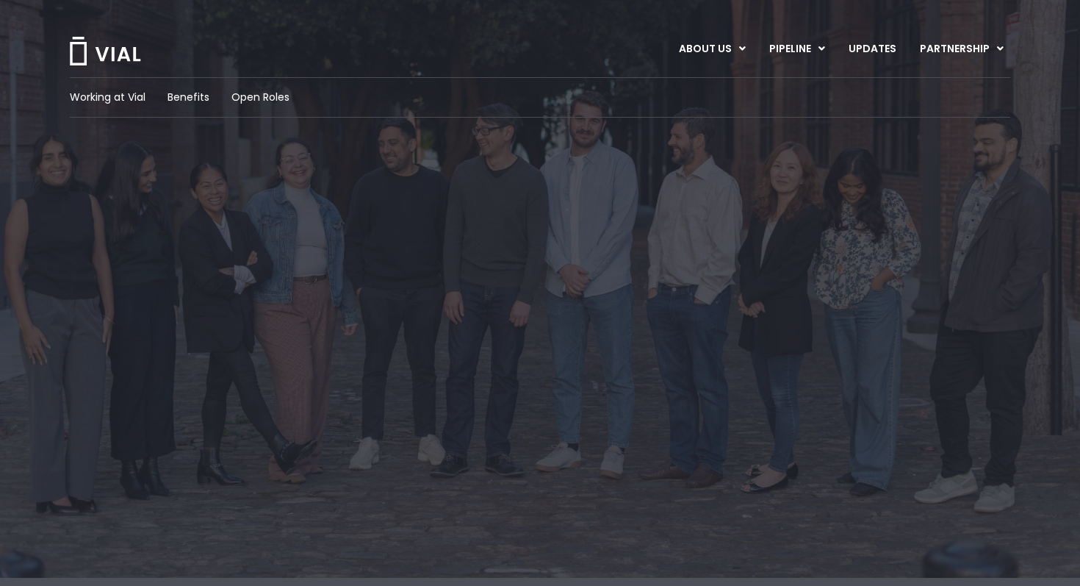 Image resolution: width=1080 pixels, height=586 pixels. Describe the element at coordinates (962, 49) in the screenshot. I see `a: PARTNERSHIPMenu Toggle` at that location.